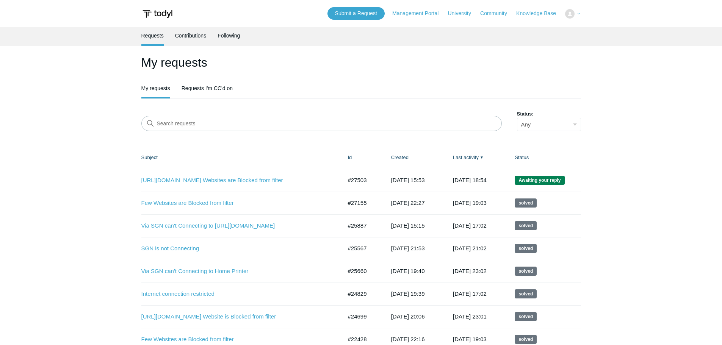  What do you see at coordinates (544, 158) in the screenshot?
I see `th: Status` at bounding box center [544, 158].